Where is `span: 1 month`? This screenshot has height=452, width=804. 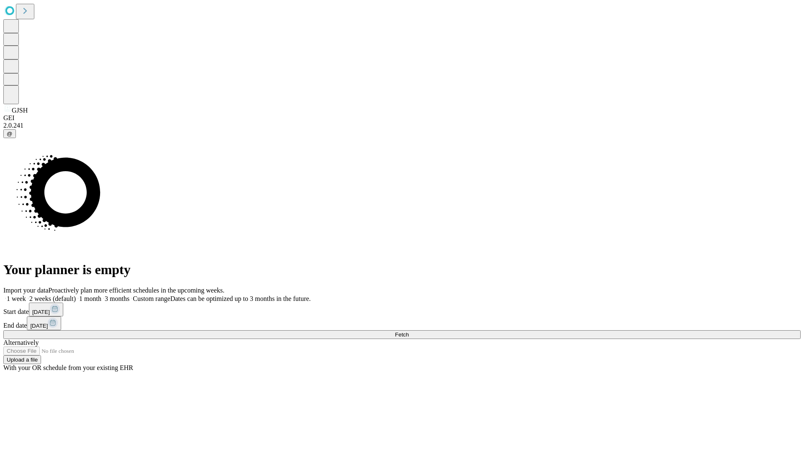 span: 1 month is located at coordinates (90, 299).